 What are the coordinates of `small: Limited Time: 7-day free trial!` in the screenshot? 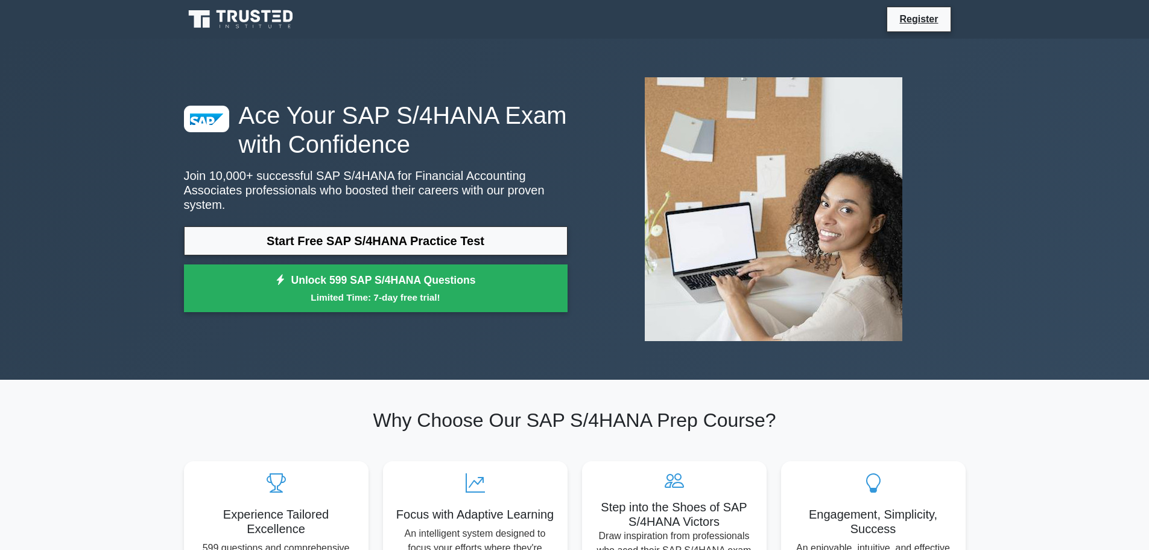 It's located at (376, 297).